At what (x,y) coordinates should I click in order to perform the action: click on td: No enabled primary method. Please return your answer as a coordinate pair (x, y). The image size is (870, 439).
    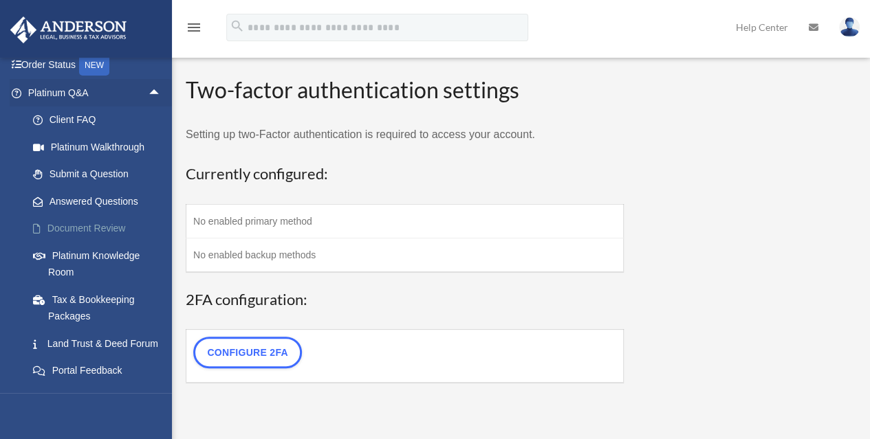
    Looking at the image, I should click on (405, 221).